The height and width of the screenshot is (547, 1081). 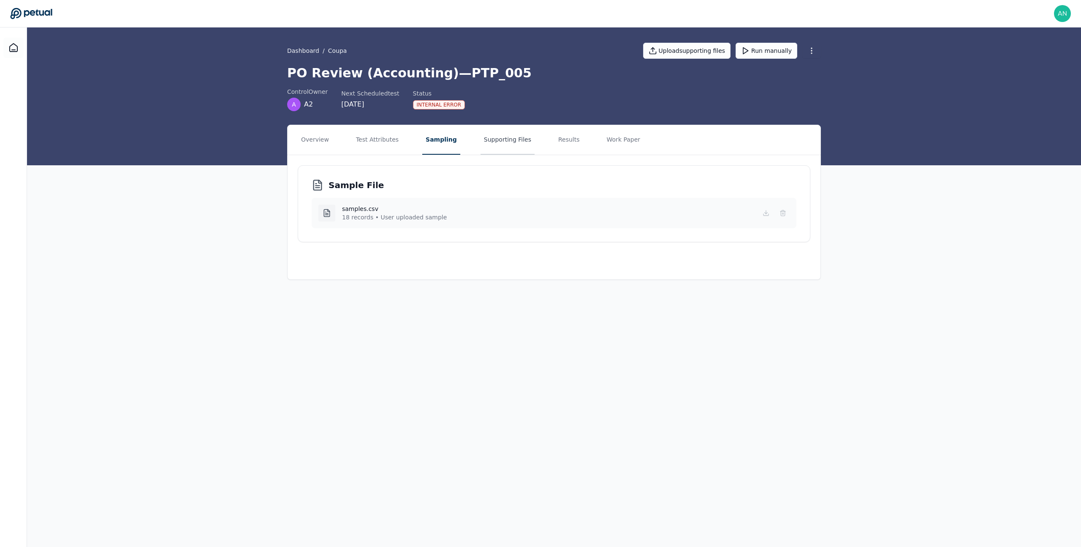 I want to click on h3: Sample File, so click(x=356, y=185).